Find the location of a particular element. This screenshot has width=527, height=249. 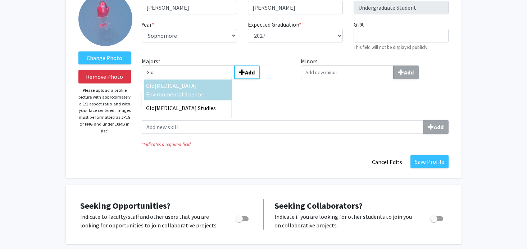

button: Save Profile is located at coordinates (429, 161).